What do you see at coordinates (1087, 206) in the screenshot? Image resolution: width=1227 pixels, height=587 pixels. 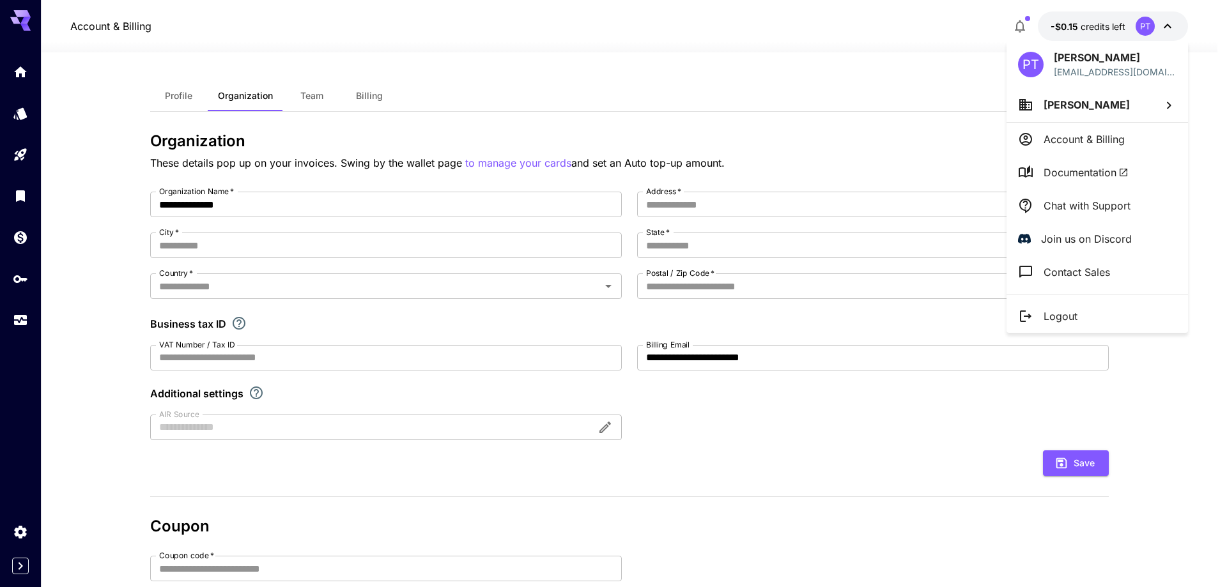 I see `p: Chat with Support` at bounding box center [1087, 206].